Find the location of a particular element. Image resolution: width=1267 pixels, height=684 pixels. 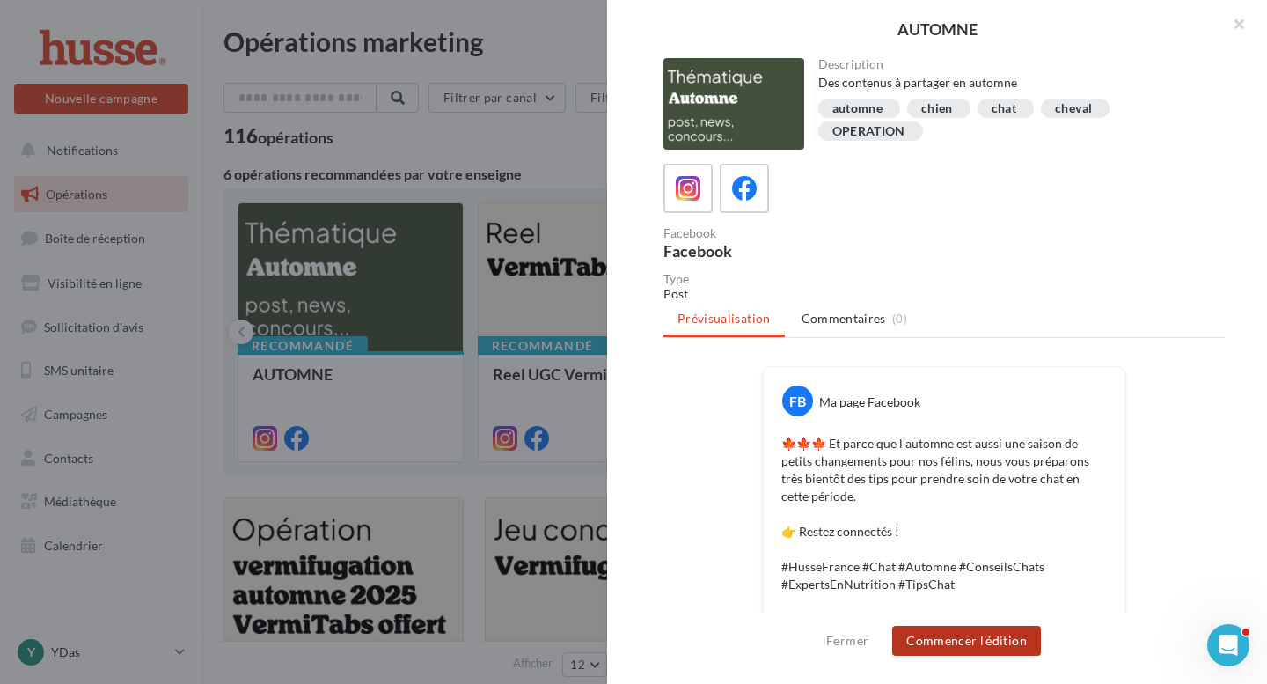

button: Commencer l'édition is located at coordinates (966, 641).